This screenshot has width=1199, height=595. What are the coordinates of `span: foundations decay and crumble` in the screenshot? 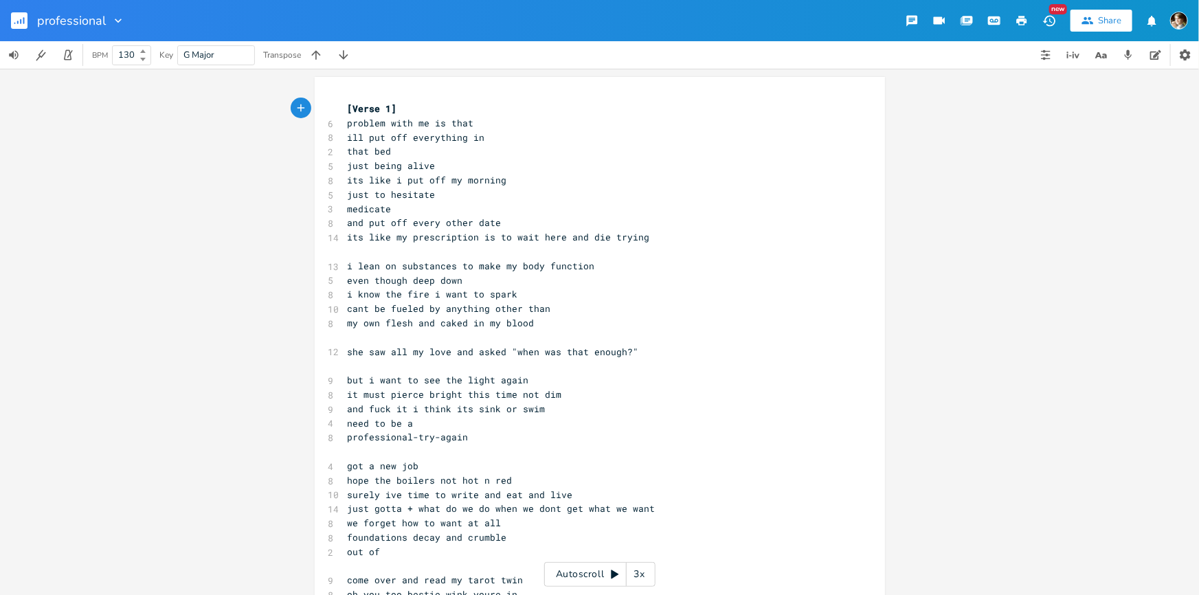 It's located at (427, 537).